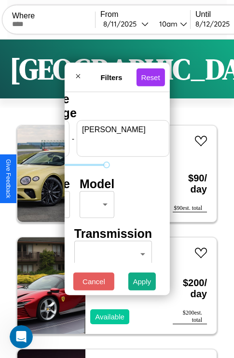 This screenshot has width=234, height=358. What do you see at coordinates (145, 14) in the screenshot?
I see `label: From` at bounding box center [145, 14].